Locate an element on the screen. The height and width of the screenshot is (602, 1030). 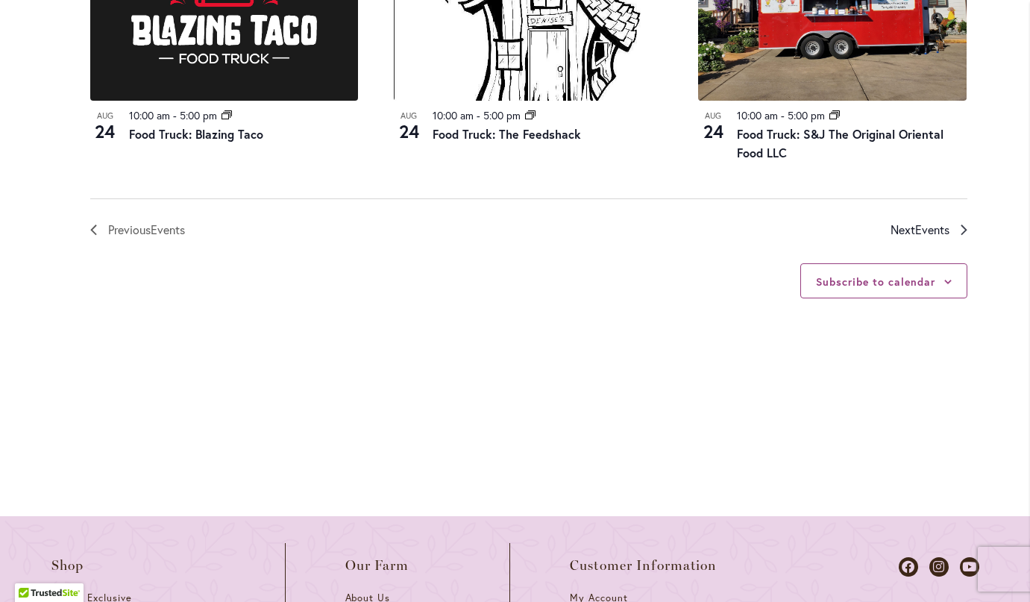
a: Food Truck: The Feedshack is located at coordinates (506, 133).